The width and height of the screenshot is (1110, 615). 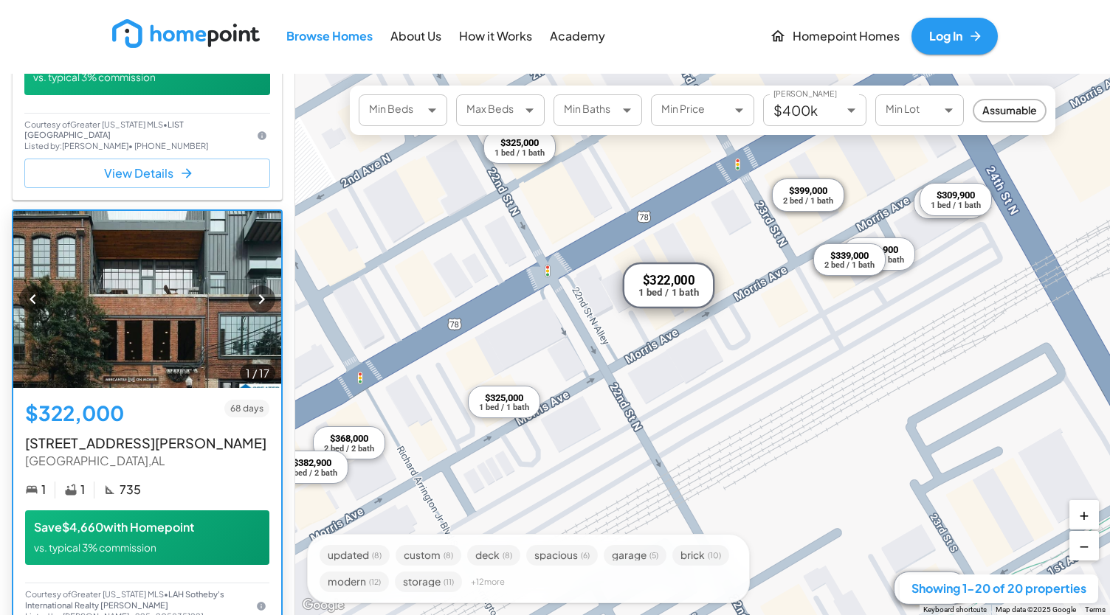 I want to click on span: updated, so click(x=348, y=556).